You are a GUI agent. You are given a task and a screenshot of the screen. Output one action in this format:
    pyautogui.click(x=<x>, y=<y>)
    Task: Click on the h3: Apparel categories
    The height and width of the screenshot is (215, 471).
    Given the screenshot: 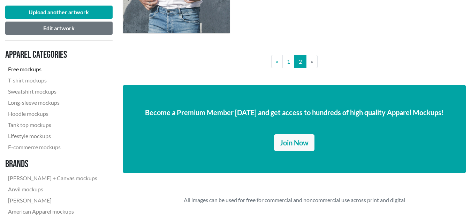 What is the action you would take?
    pyautogui.click(x=53, y=55)
    